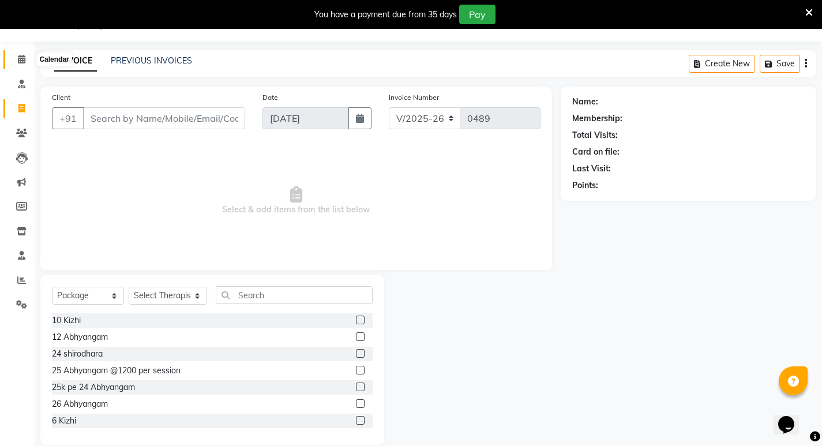  I want to click on label: Invoice Number, so click(414, 97).